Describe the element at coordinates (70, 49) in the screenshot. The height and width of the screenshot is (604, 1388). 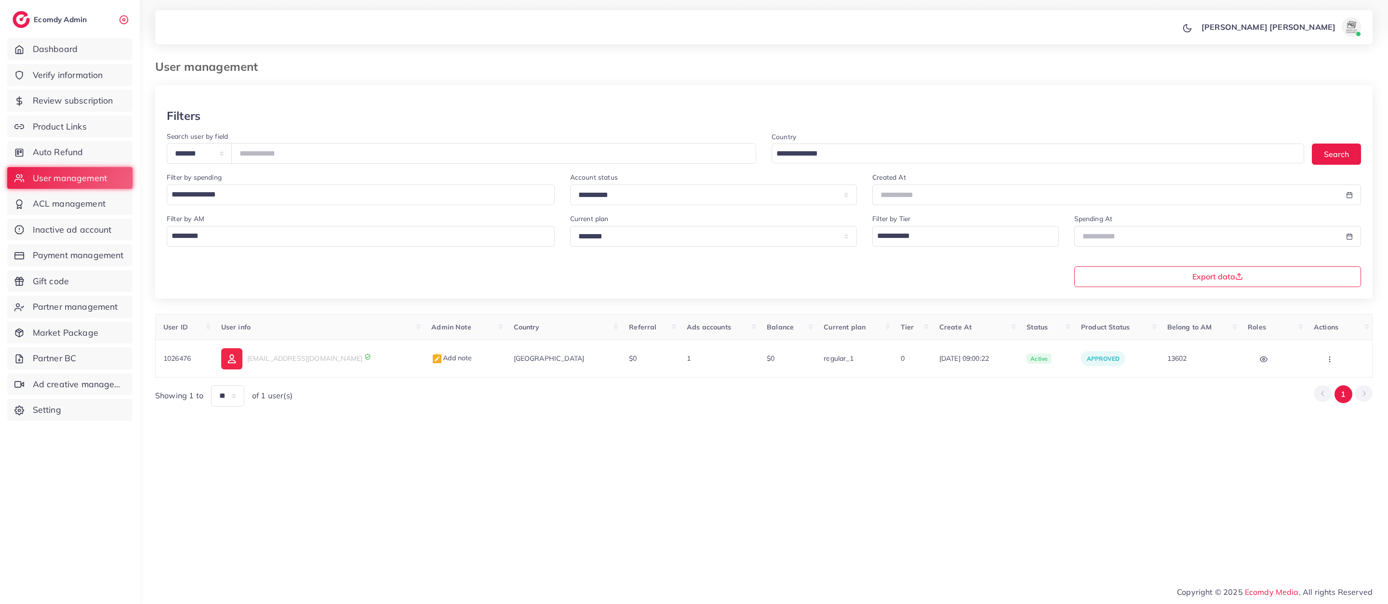
I see `a: Dashboard` at that location.